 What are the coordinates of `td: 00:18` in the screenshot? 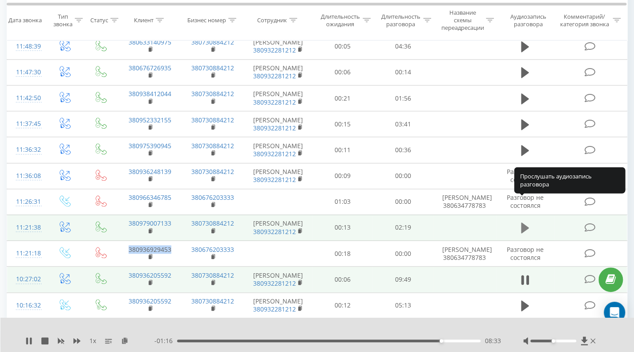 It's located at (342, 254).